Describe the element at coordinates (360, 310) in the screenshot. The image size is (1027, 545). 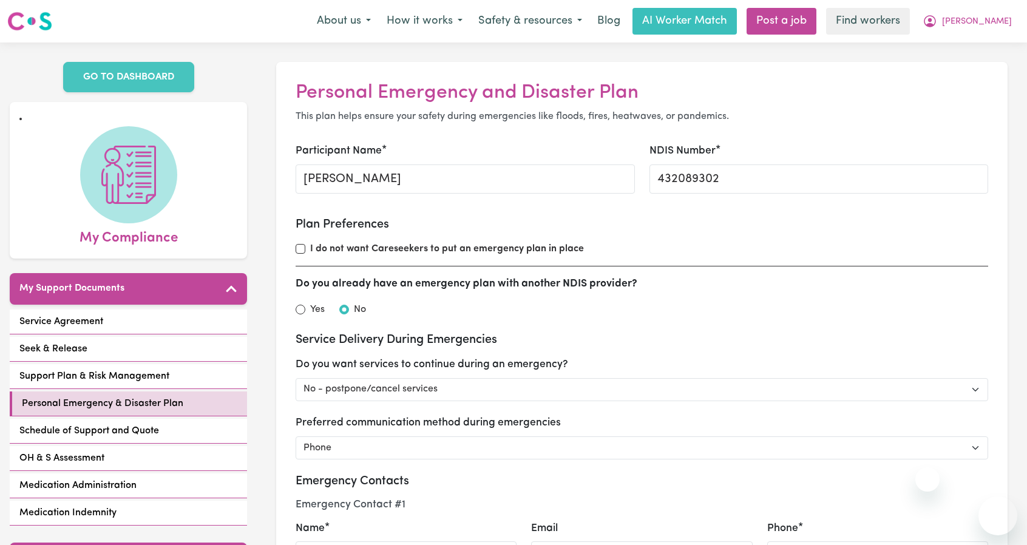
I see `label: No` at that location.